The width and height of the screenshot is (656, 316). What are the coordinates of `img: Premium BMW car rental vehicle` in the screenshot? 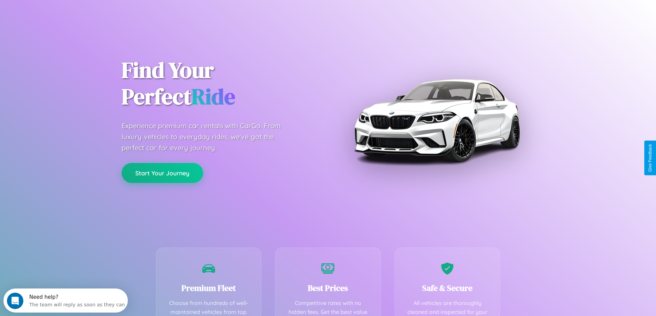 It's located at (436, 120).